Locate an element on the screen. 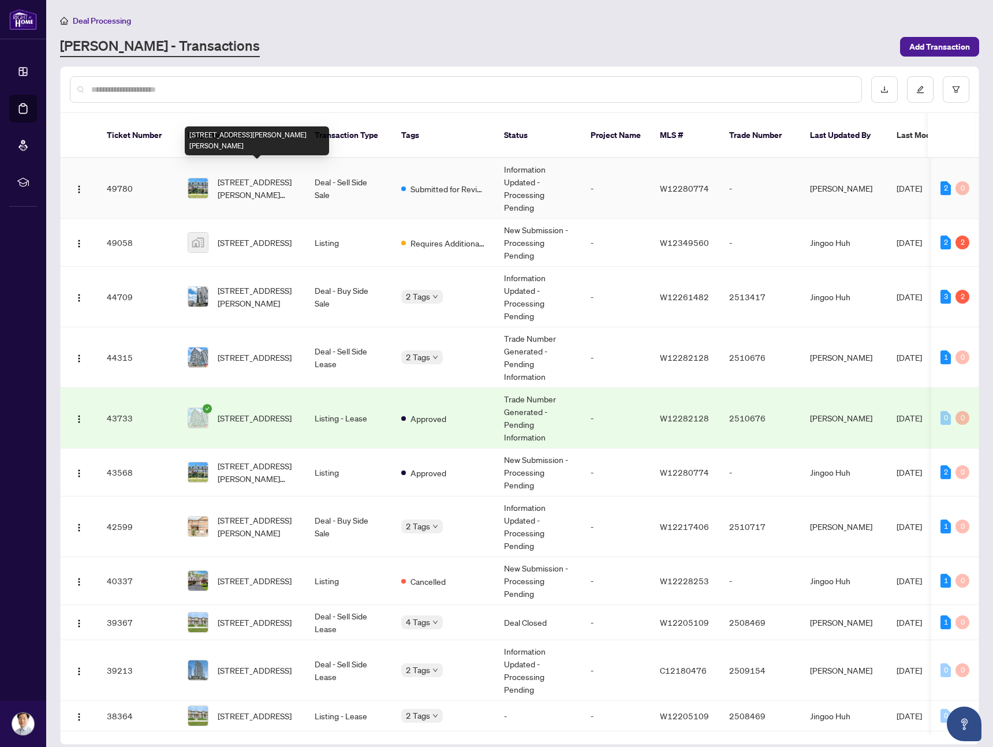  span: filter is located at coordinates (956, 89).